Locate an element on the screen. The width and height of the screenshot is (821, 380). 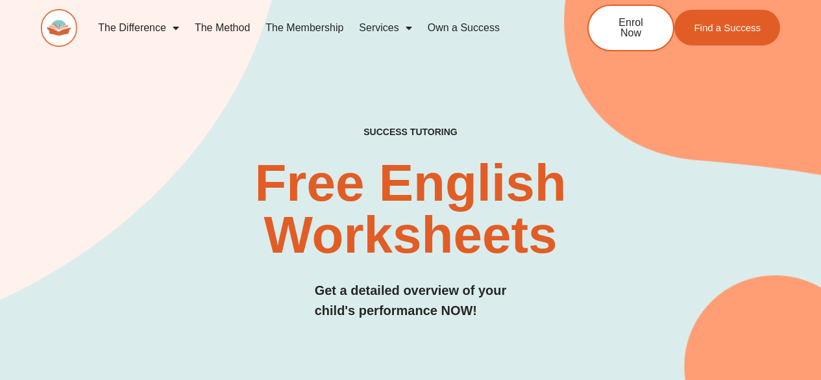
a: Find a Success is located at coordinates (727, 27).